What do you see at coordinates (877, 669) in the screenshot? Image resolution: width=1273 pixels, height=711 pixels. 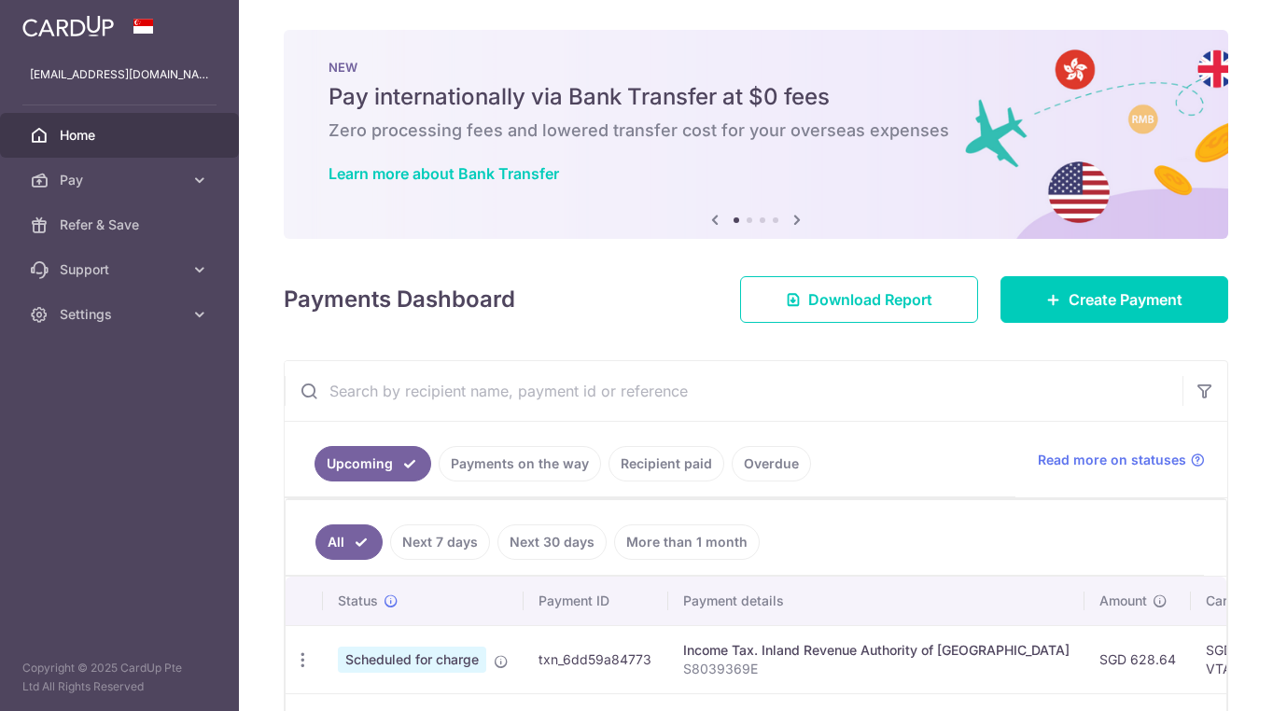 I see `p: S8039369E` at bounding box center [877, 669].